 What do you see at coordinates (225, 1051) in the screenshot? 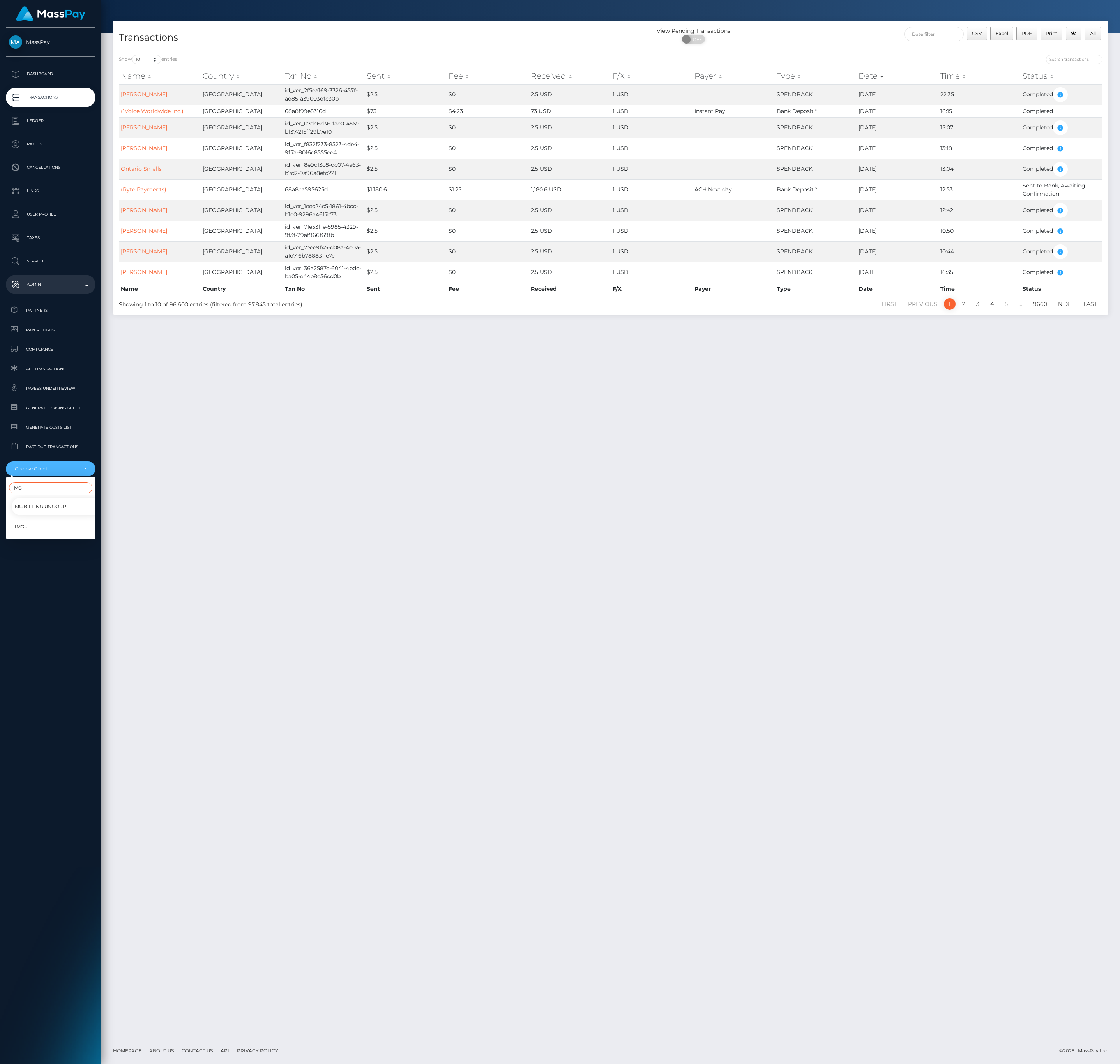
I see `a: API` at bounding box center [225, 1051].